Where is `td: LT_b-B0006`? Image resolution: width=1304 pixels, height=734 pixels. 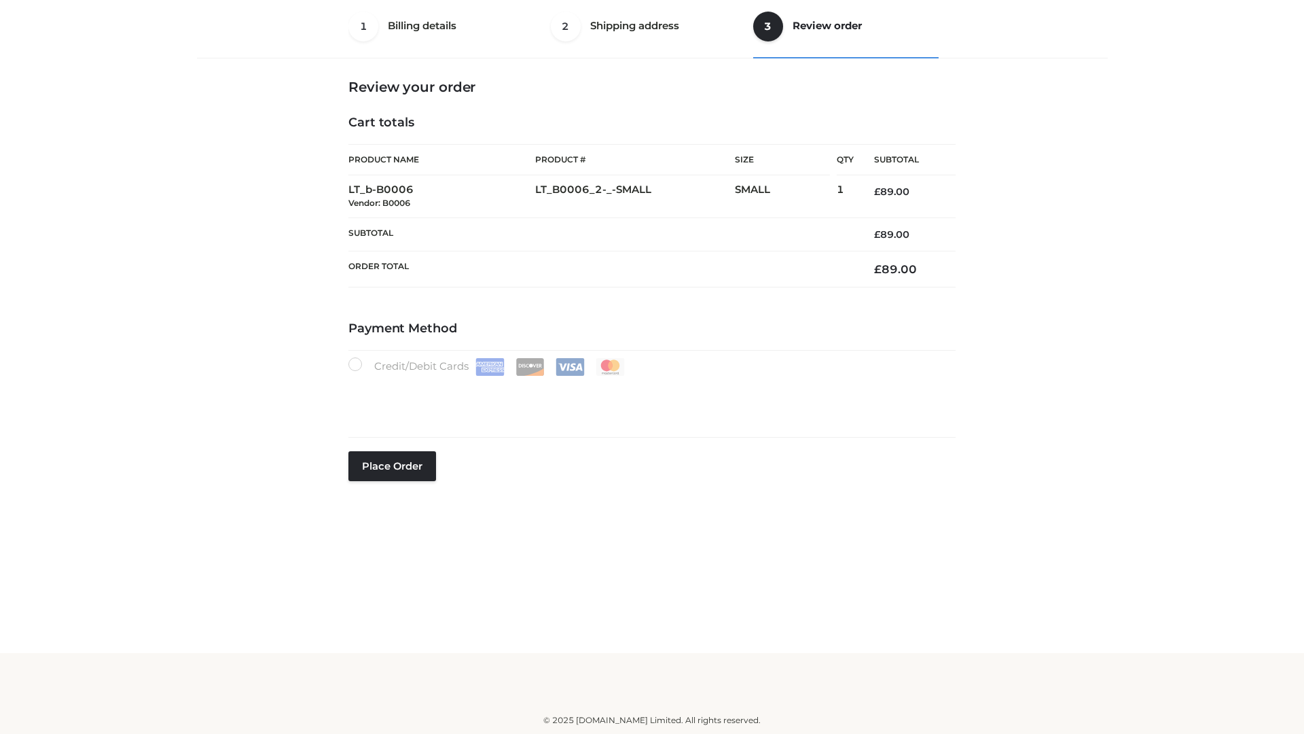 td: LT_b-B0006 is located at coordinates (442, 196).